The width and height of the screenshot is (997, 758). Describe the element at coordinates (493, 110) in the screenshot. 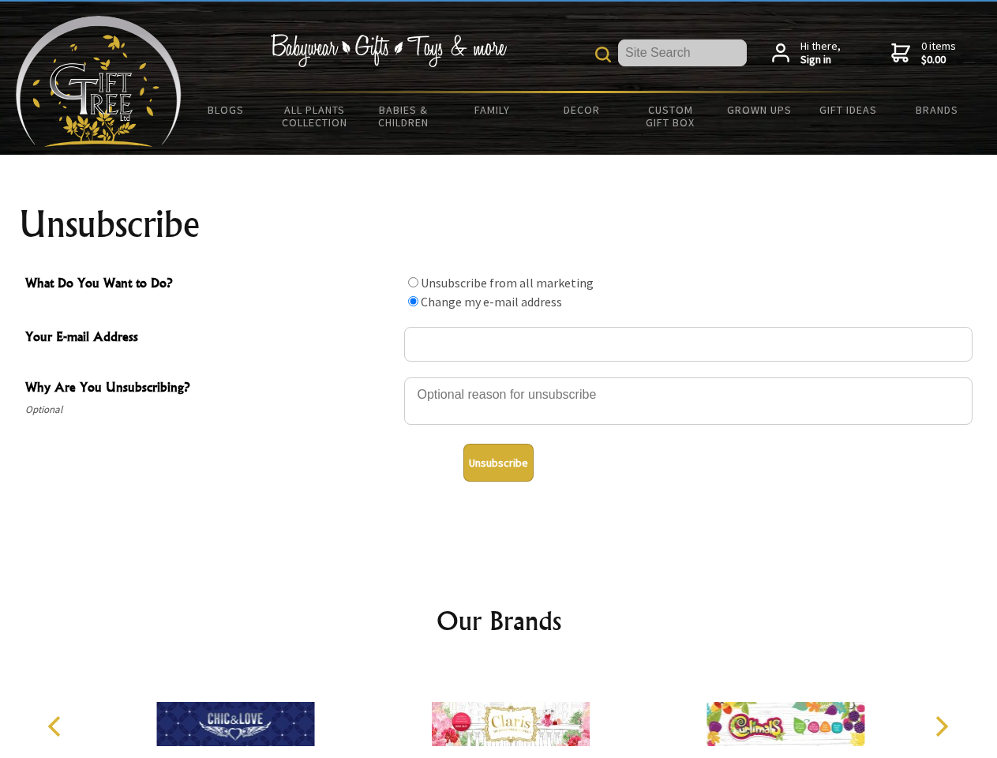

I see `a: Family` at that location.